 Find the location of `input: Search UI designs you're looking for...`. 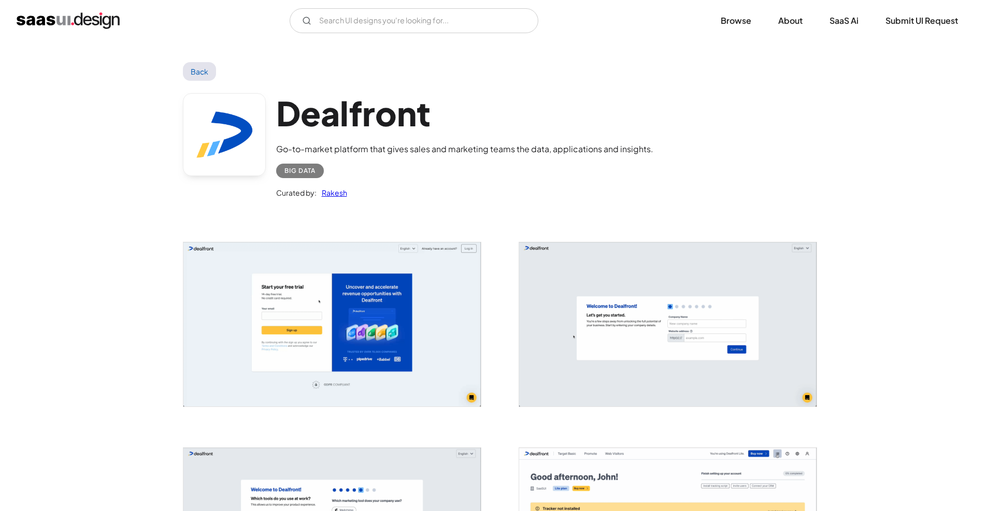

input: Search UI designs you're looking for... is located at coordinates (414, 21).